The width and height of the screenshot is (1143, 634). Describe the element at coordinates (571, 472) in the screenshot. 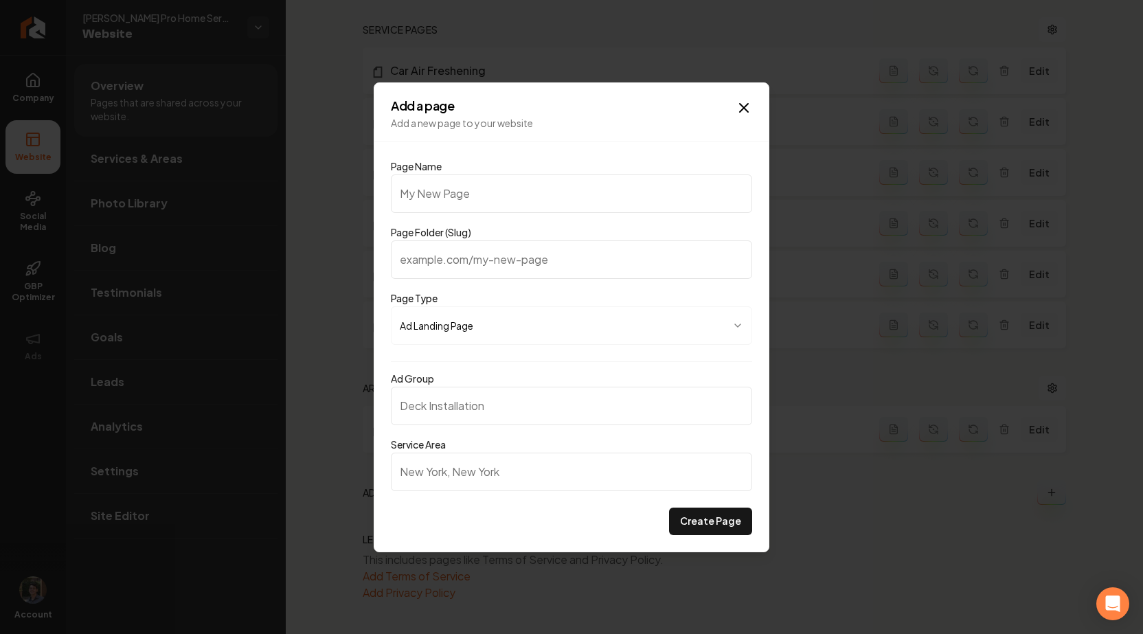

I see `input: New York, New York` at that location.